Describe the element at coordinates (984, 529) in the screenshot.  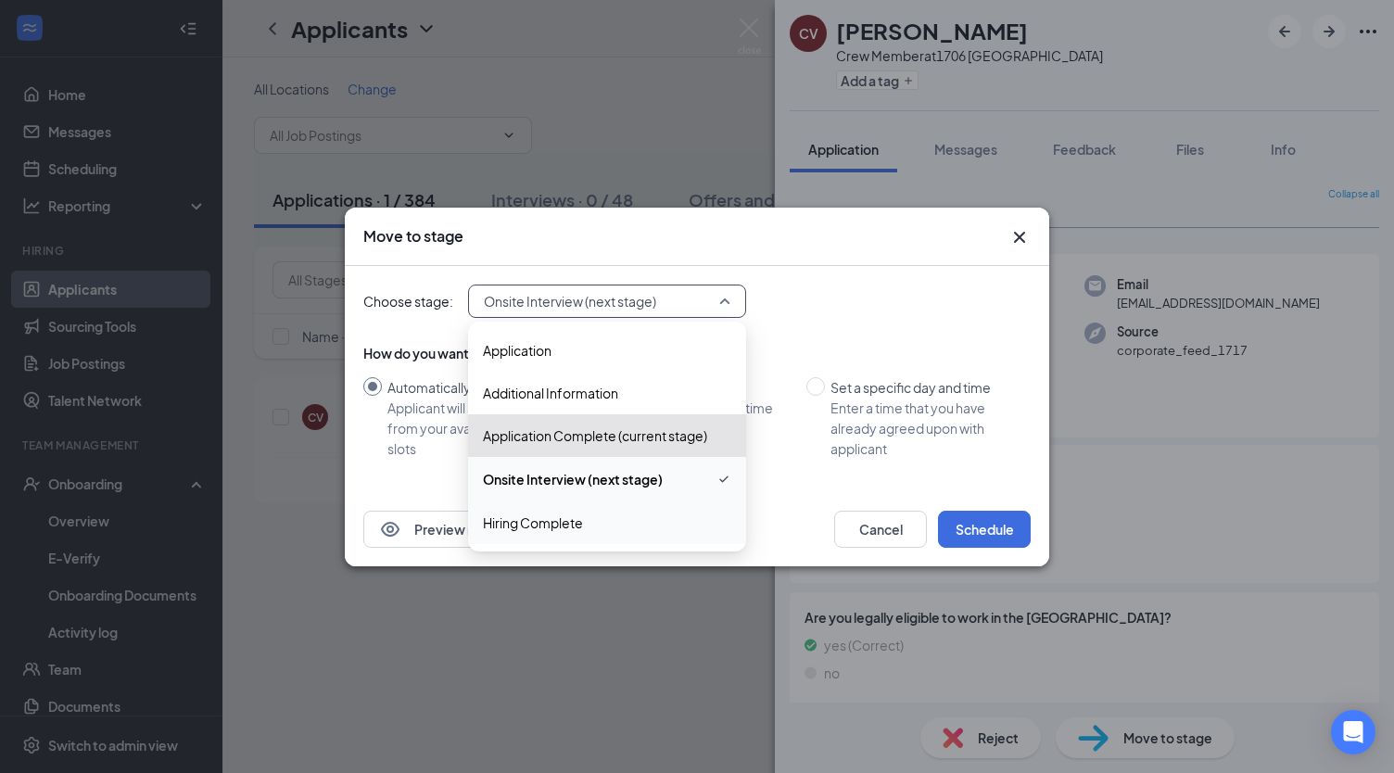
I see `button: Schedule` at that location.